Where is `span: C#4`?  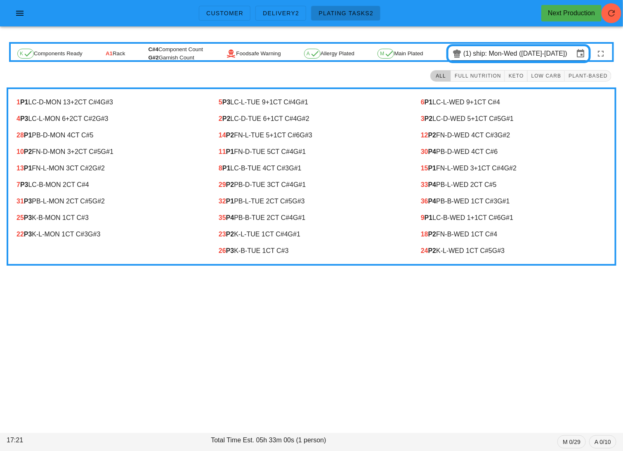
span: C#4 is located at coordinates (154, 49).